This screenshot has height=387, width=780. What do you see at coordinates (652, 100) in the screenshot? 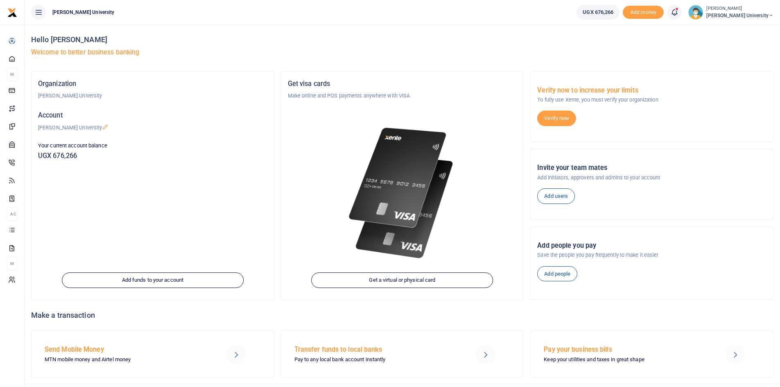
I see `p: To fully use Xente, you must verify your organization` at bounding box center [652, 100].